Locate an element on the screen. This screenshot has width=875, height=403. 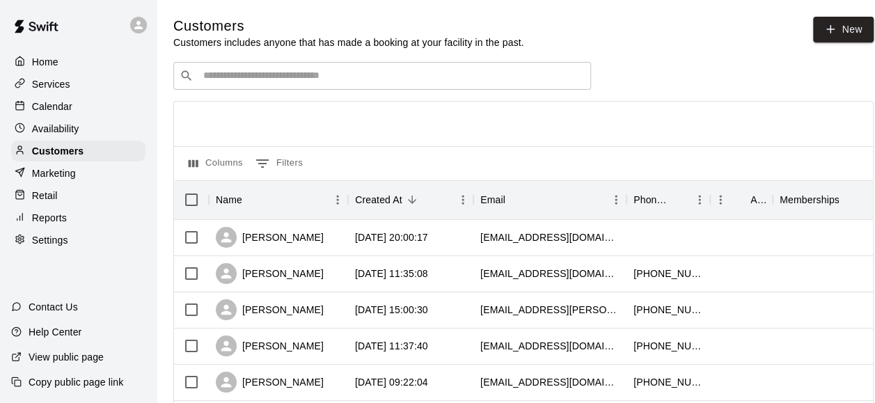
p: Customers is located at coordinates (58, 151).